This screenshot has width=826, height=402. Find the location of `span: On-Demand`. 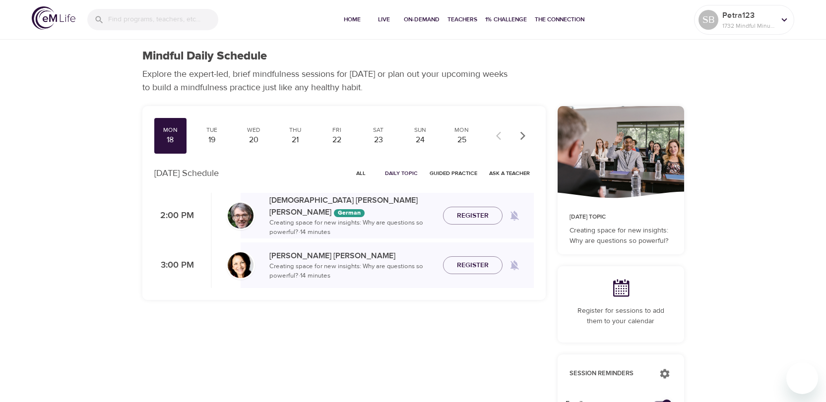

span: On-Demand is located at coordinates (421, 19).